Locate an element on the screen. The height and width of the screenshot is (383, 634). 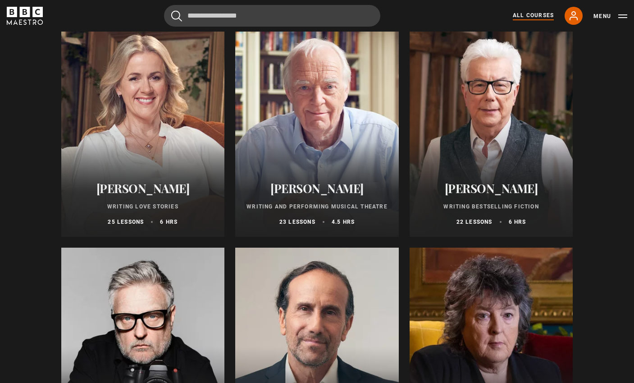
p: 23 lessons is located at coordinates (297, 222).